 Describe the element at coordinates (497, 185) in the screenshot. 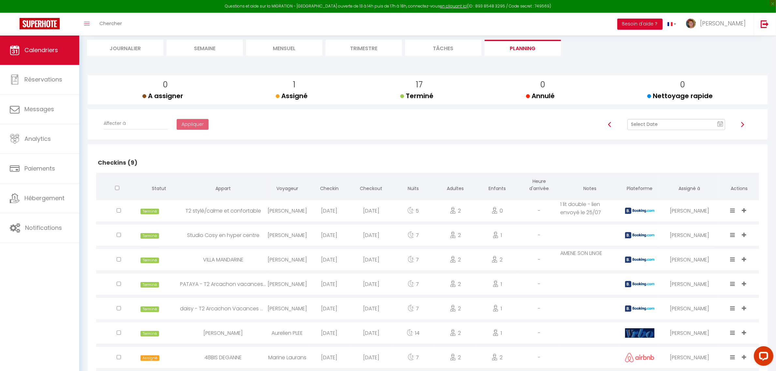

I see `th: Enfants` at that location.